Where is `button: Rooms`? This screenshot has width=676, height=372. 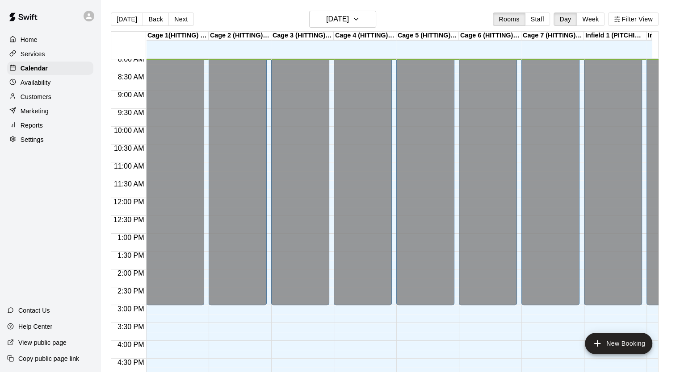
button: Rooms is located at coordinates (509, 19).